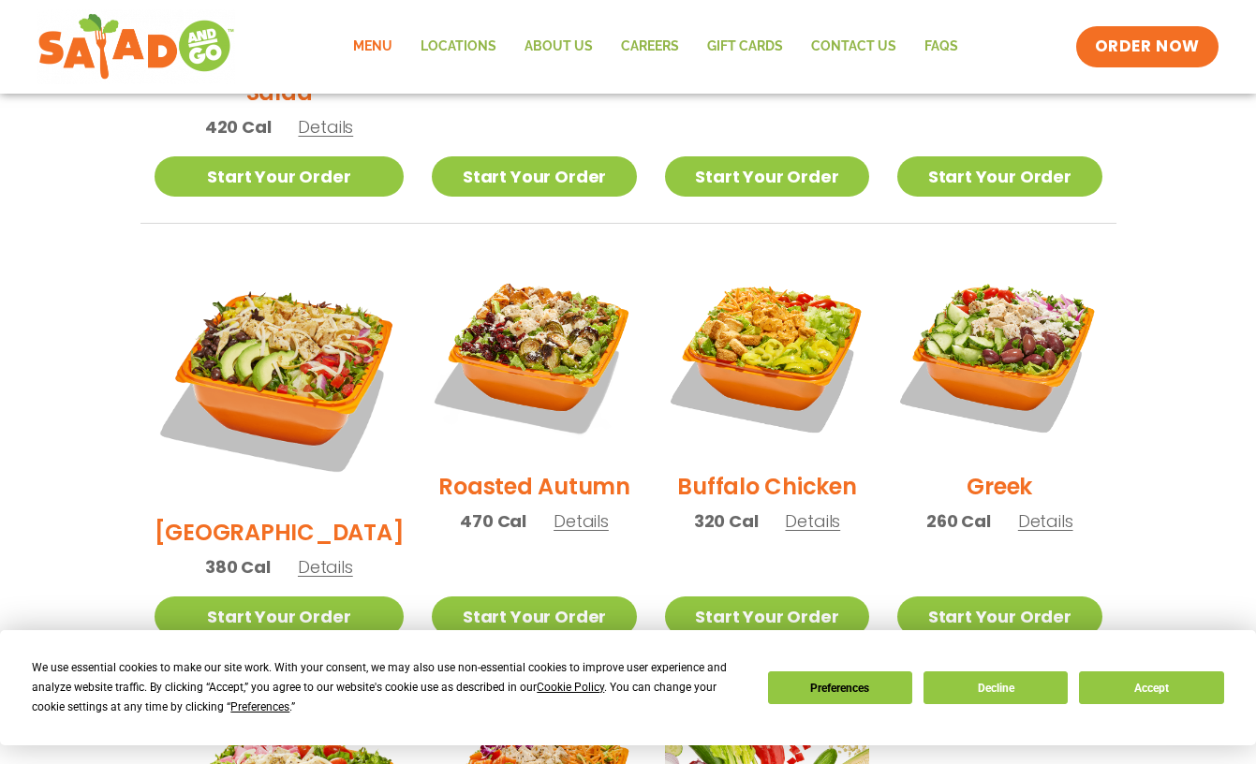 Image resolution: width=1256 pixels, height=764 pixels. What do you see at coordinates (373, 47) in the screenshot?
I see `a: Menu` at bounding box center [373, 47].